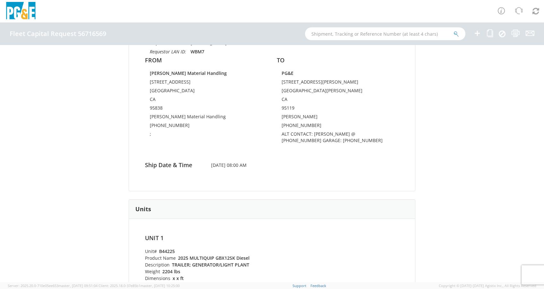  Describe the element at coordinates (207, 264) in the screenshot. I see `li: Description` at that location.